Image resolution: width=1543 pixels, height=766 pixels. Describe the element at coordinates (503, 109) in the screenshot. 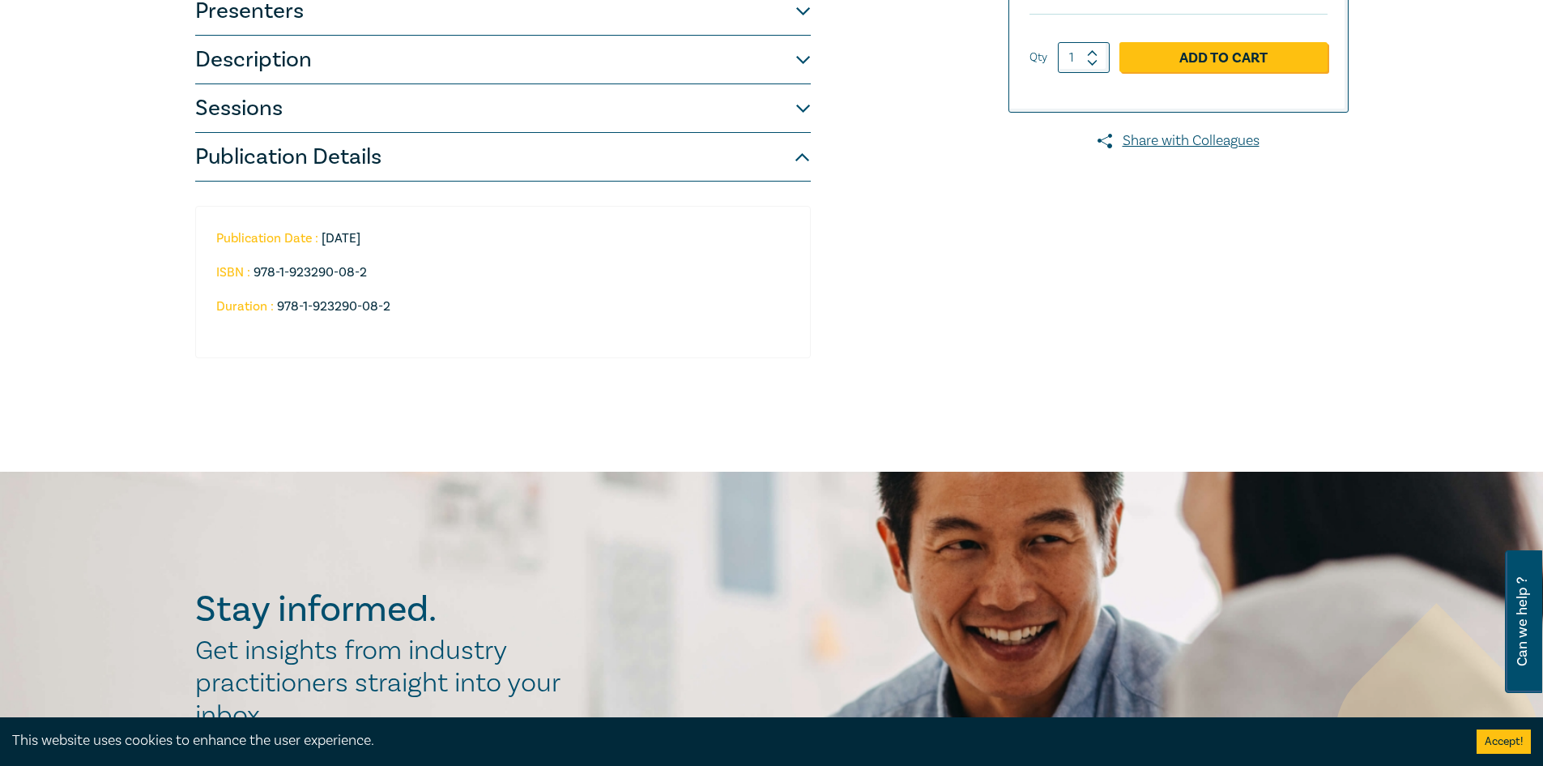

I see `button: Sessions` at that location.